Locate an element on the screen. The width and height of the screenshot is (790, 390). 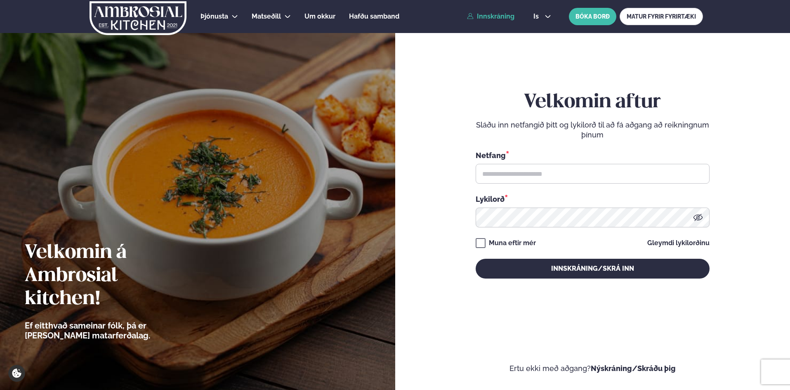
a: Matseðill is located at coordinates (266, 17).